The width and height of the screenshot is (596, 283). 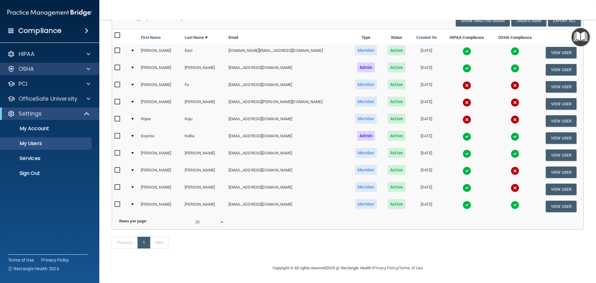 What do you see at coordinates (288, 37) in the screenshot?
I see `th: Email` at bounding box center [288, 37].